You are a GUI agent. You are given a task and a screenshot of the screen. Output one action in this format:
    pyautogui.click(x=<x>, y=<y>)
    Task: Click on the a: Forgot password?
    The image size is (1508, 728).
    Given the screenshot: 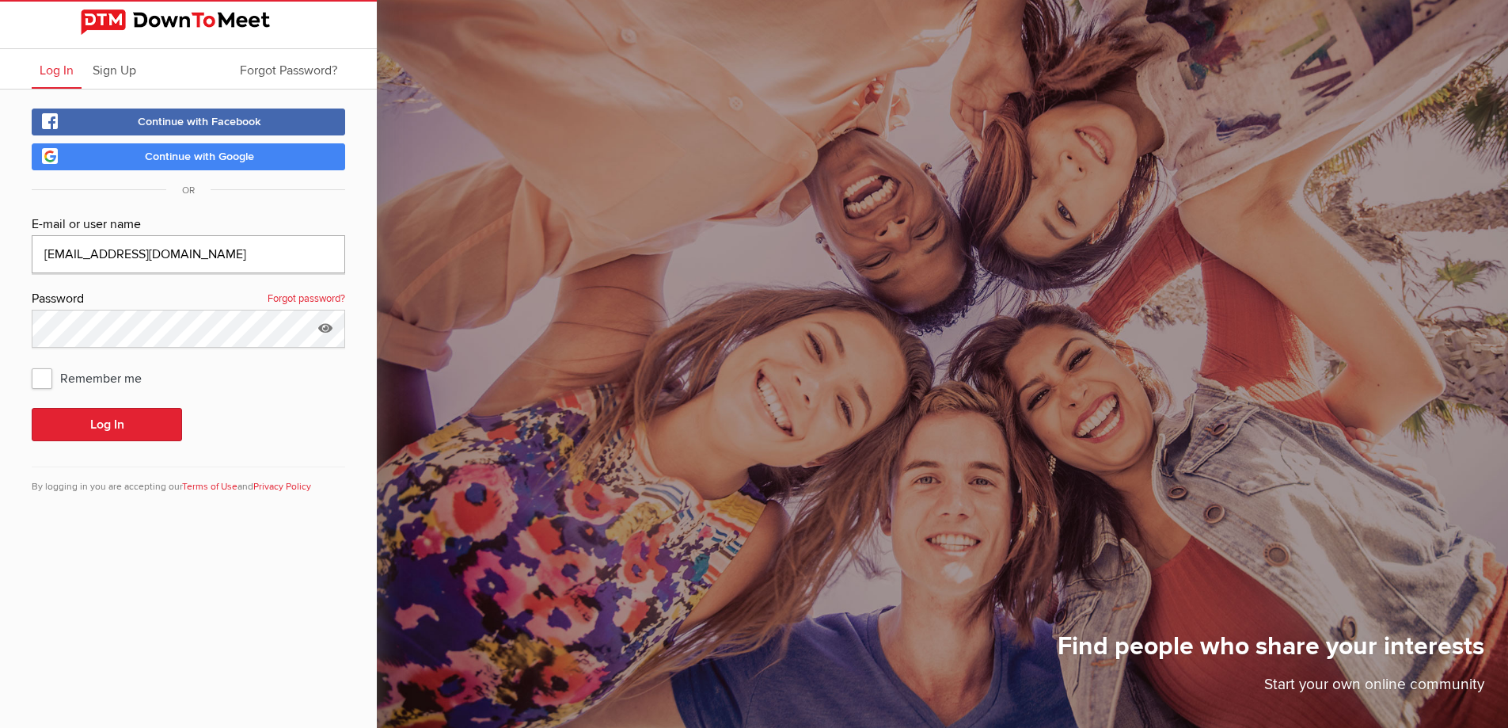 What is the action you would take?
    pyautogui.click(x=306, y=299)
    